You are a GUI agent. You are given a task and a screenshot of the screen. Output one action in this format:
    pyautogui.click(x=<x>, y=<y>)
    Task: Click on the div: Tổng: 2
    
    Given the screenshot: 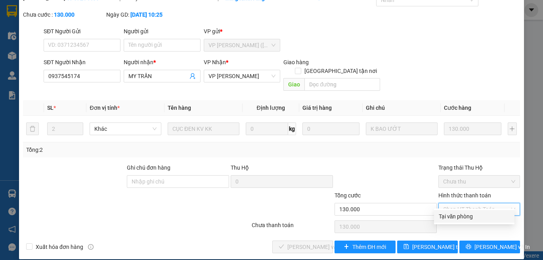 What is the action you would take?
    pyautogui.click(x=118, y=150)
    